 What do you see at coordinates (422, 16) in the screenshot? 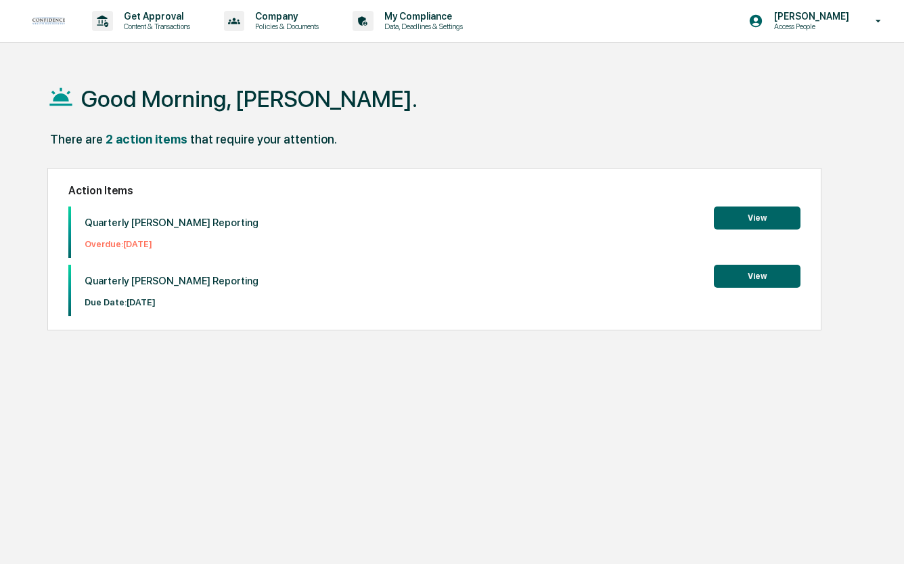
I see `p: My Compliance` at bounding box center [422, 16].